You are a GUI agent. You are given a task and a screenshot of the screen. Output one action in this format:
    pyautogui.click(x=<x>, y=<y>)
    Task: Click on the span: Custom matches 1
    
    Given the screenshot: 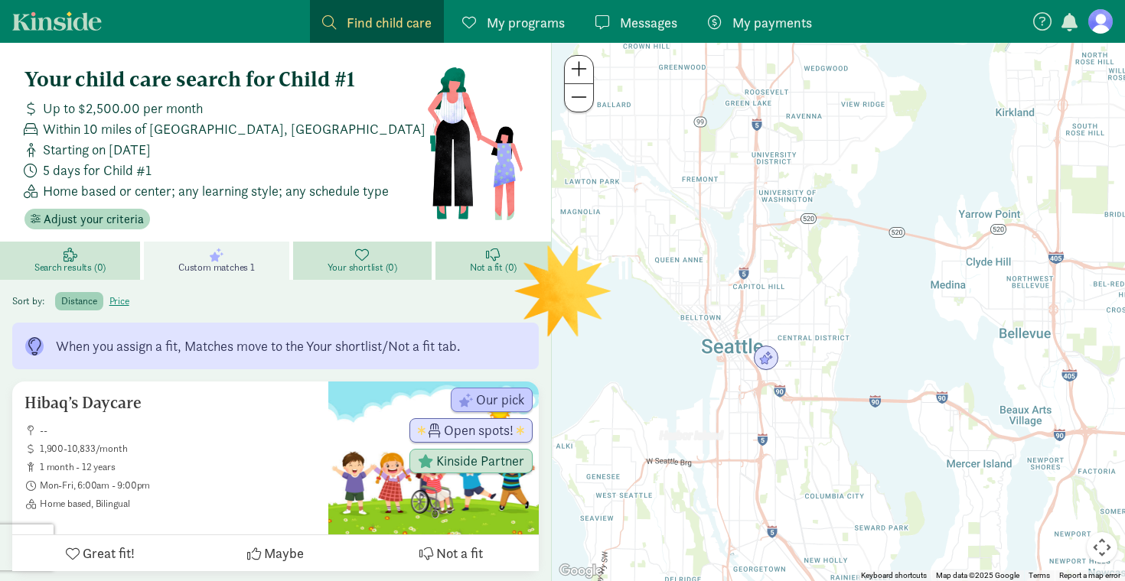 What is the action you would take?
    pyautogui.click(x=216, y=268)
    